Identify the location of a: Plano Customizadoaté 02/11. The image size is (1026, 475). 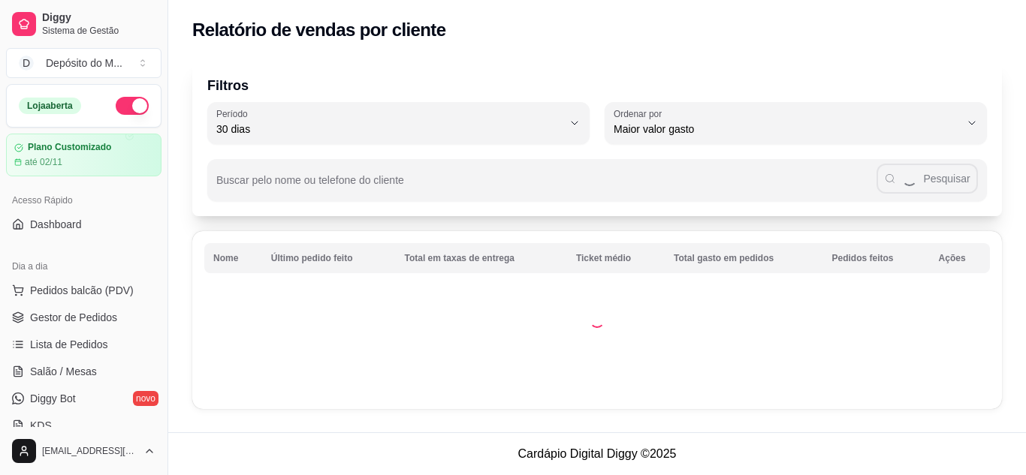
(83, 155).